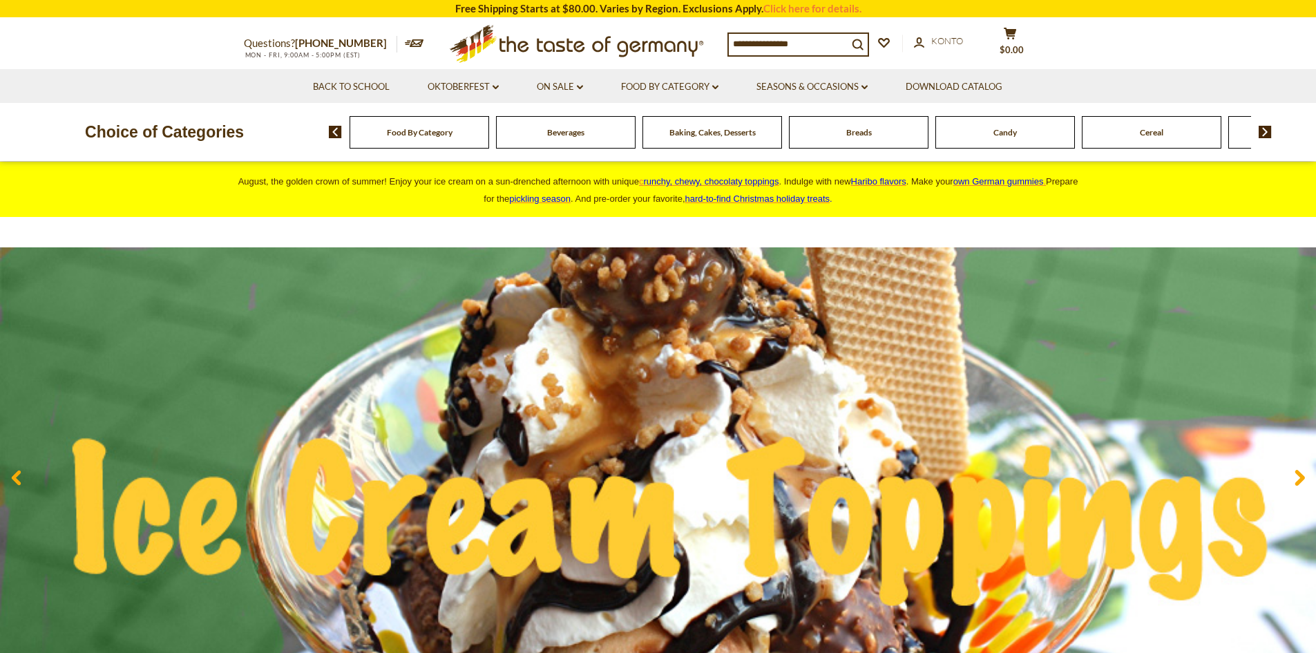 This screenshot has width=1316, height=653. What do you see at coordinates (954, 87) in the screenshot?
I see `a: Download Catalog` at bounding box center [954, 87].